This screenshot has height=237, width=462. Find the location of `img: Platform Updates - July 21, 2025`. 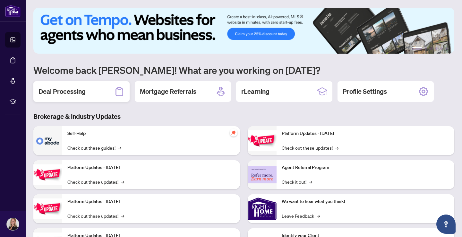

img: Platform Updates - July 21, 2025 is located at coordinates (48, 208).